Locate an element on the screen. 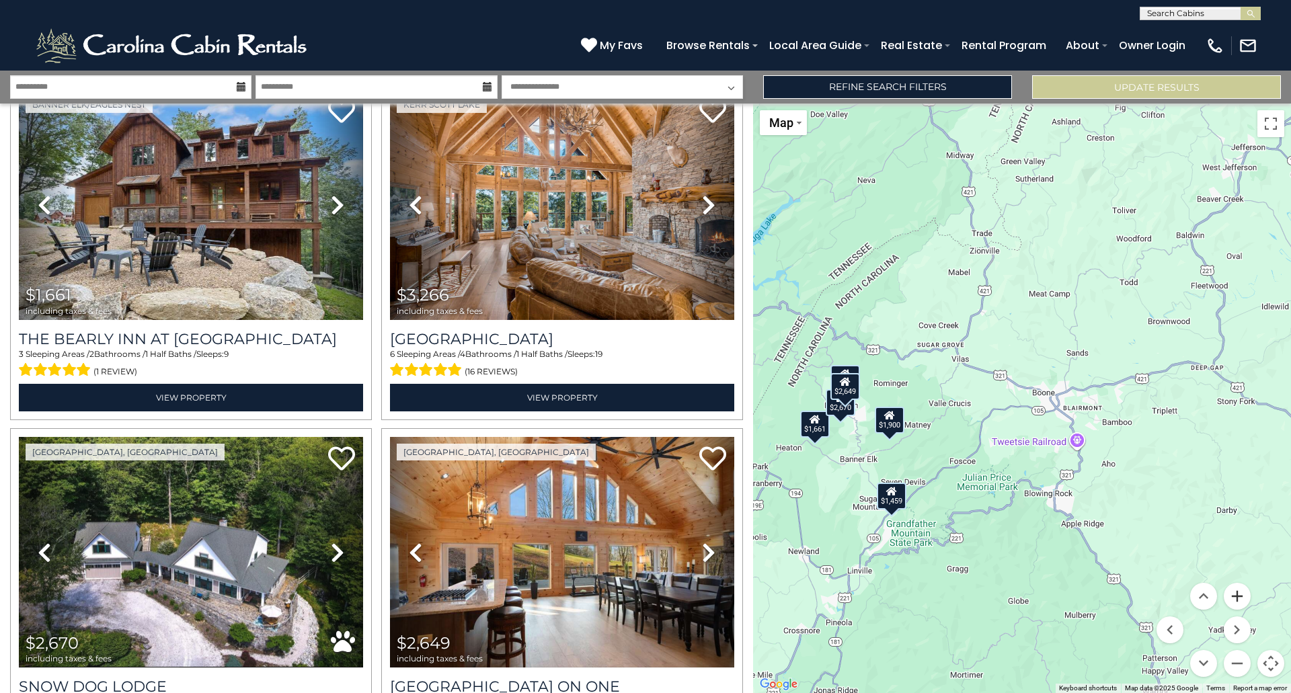  button: Toggle fullscreen view is located at coordinates (1271, 124).